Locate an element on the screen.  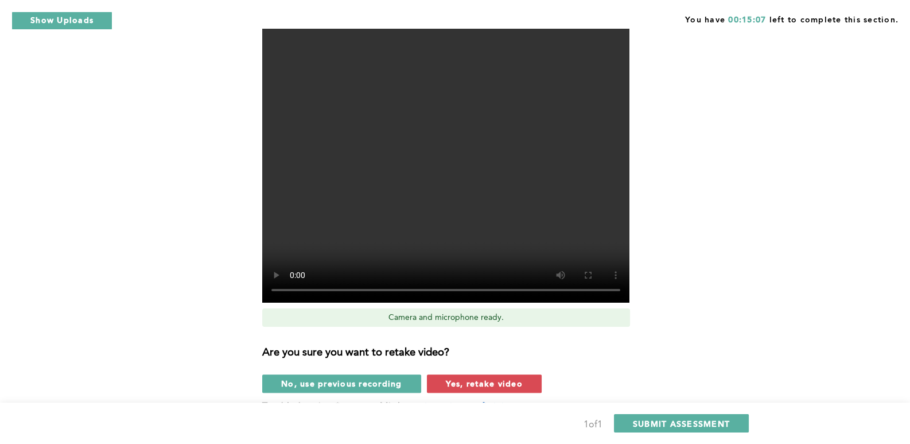
div: 1 of 1 is located at coordinates (593, 425).